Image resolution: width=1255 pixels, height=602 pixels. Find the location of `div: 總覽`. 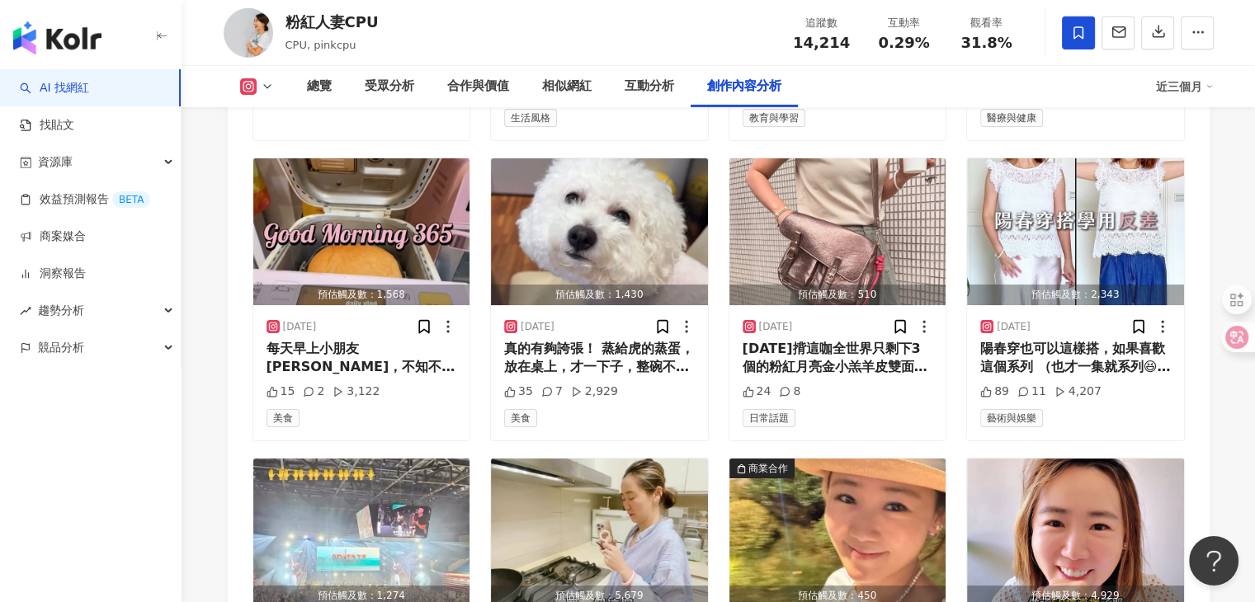

div: 總覽 is located at coordinates (319, 87).